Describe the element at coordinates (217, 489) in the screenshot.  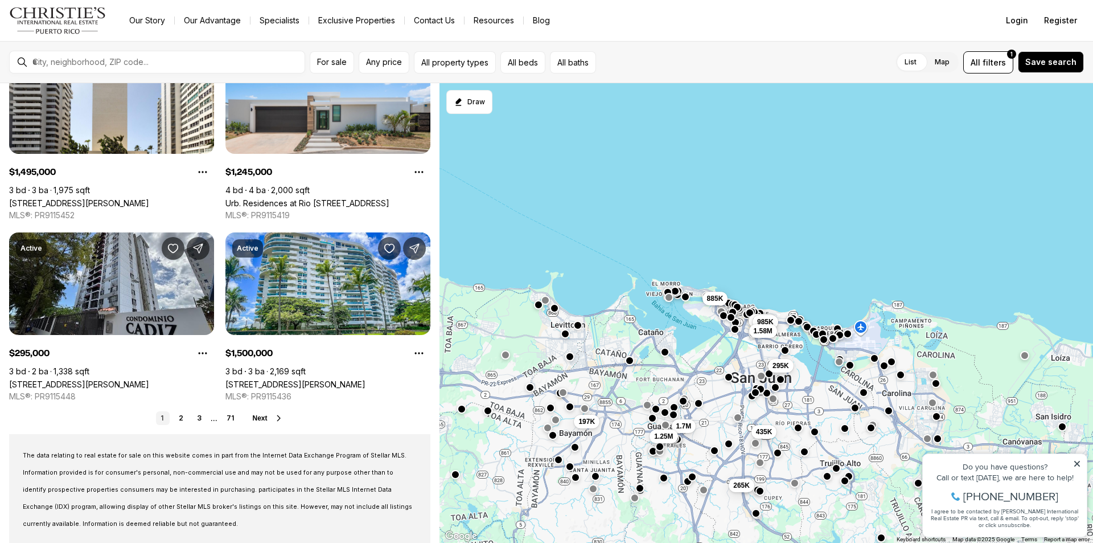
I see `span: The data relating to real estate for sale on this website comes in part from the Internet Data Ex...` at that location.